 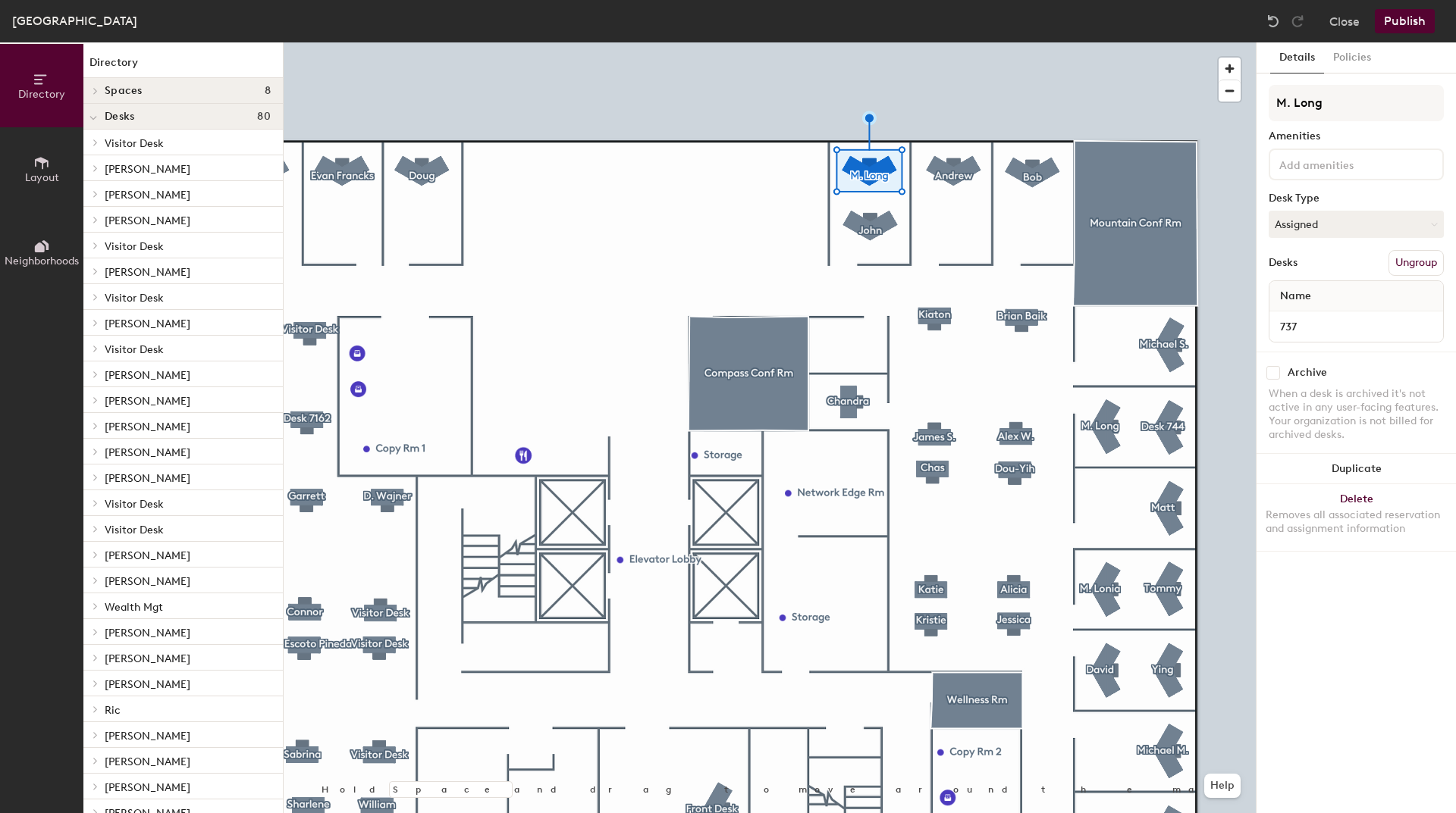 What do you see at coordinates (1222, 786) in the screenshot?
I see `button: Help` at bounding box center [1222, 786].